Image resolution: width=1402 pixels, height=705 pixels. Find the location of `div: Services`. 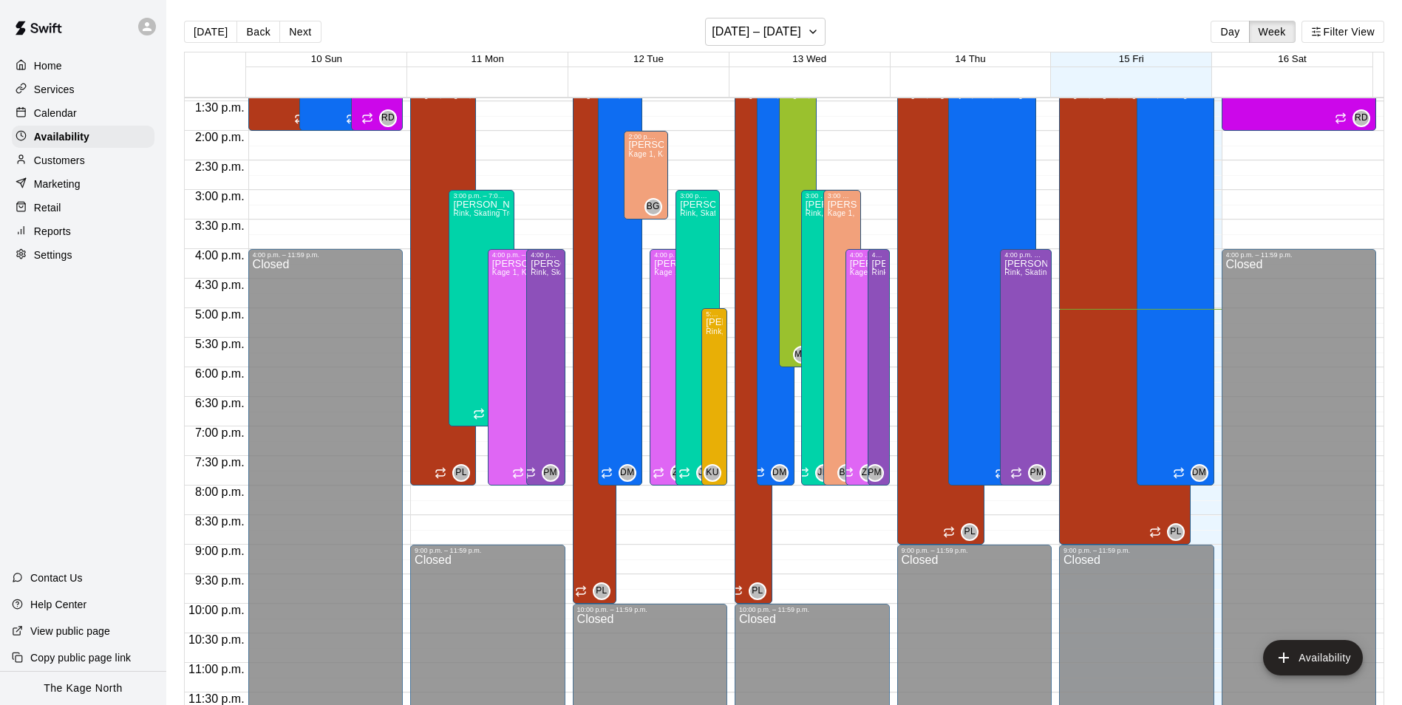

div: Services is located at coordinates (83, 89).